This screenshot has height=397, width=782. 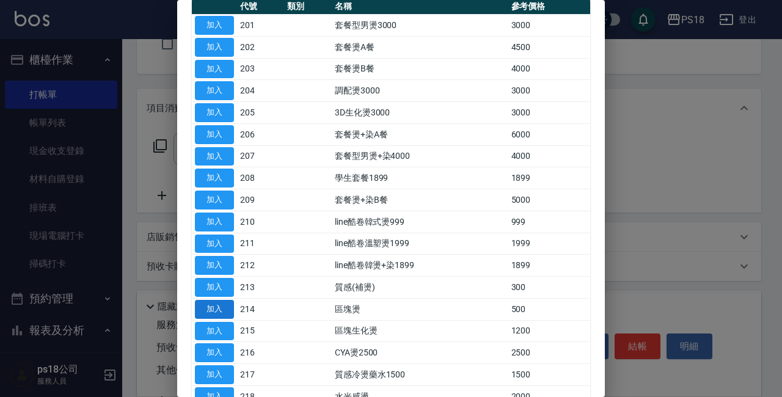 What do you see at coordinates (549, 222) in the screenshot?
I see `td: 999` at bounding box center [549, 222].